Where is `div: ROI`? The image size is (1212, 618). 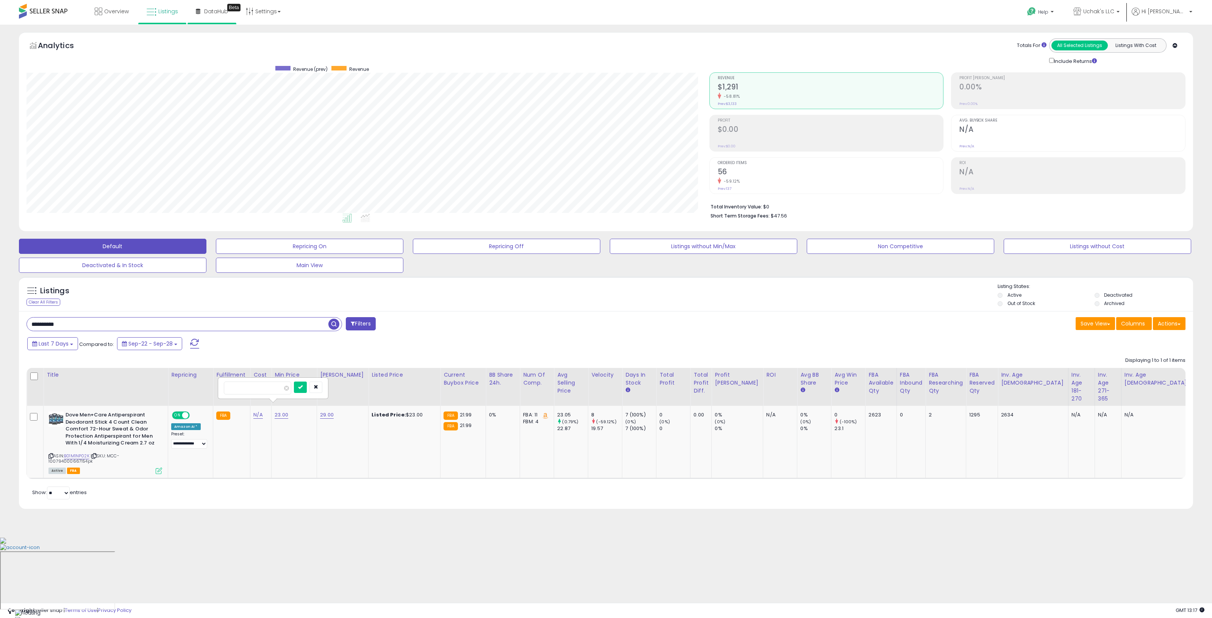 div: ROI is located at coordinates (780, 375).